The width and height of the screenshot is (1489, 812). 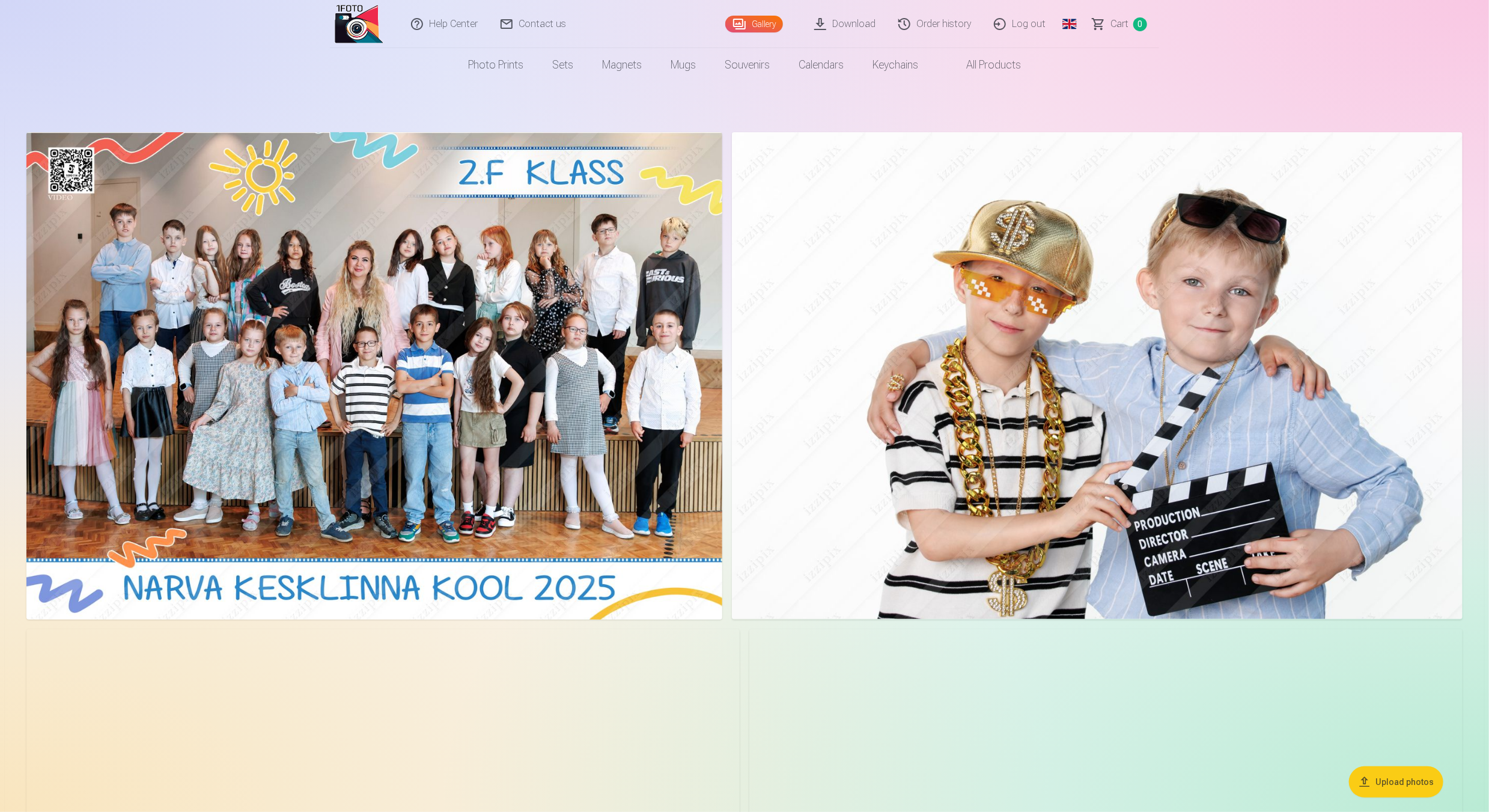 I want to click on a: Mugs, so click(x=684, y=65).